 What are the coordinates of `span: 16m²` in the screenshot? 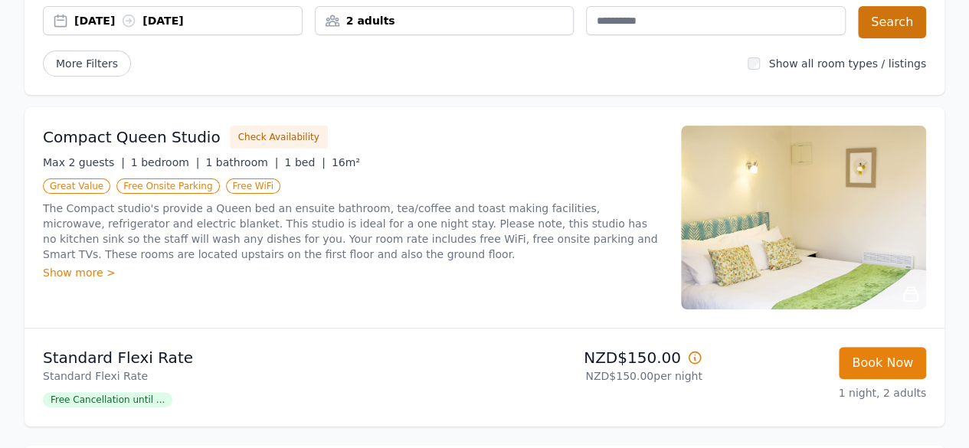 It's located at (346, 162).